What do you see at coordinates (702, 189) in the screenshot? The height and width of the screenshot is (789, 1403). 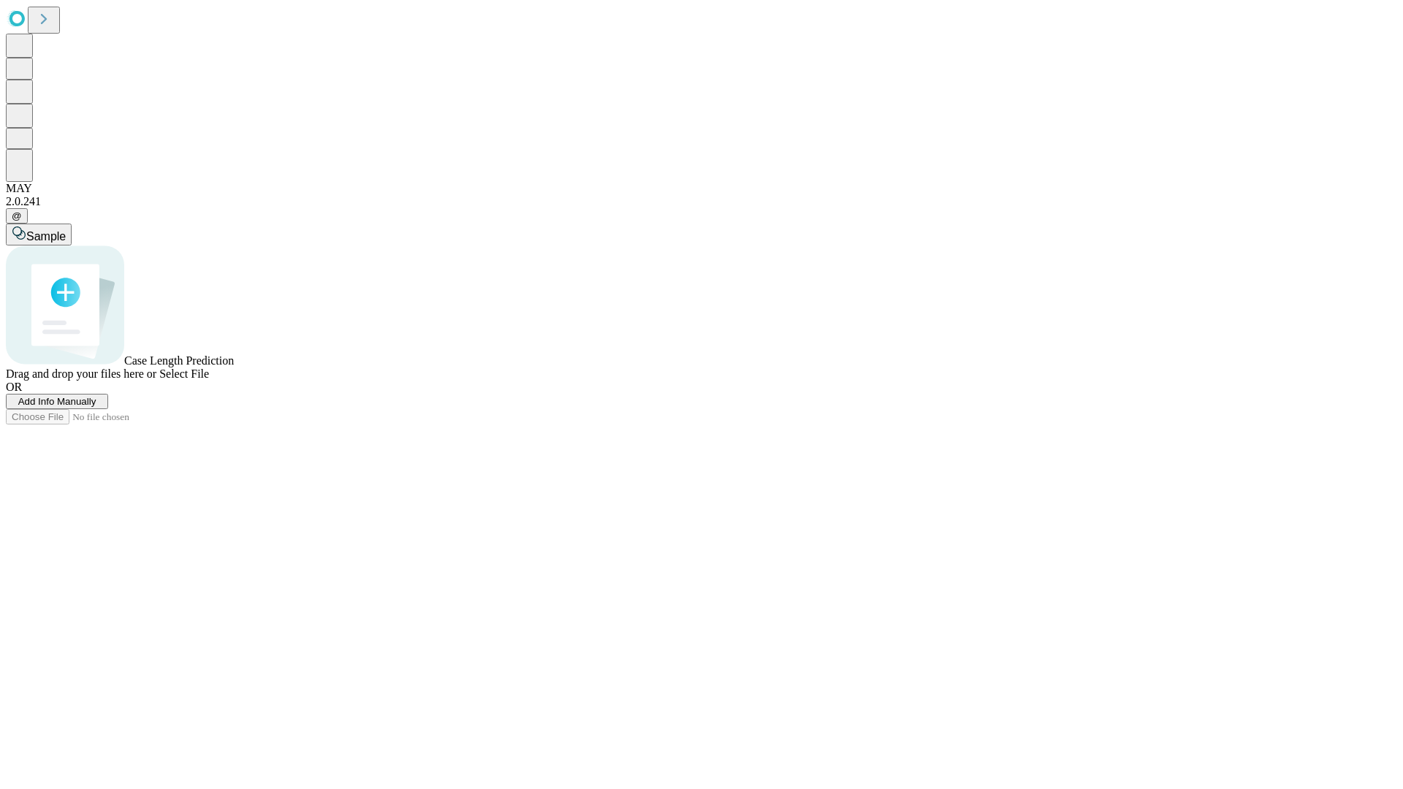 I see `div: MAY` at bounding box center [702, 189].